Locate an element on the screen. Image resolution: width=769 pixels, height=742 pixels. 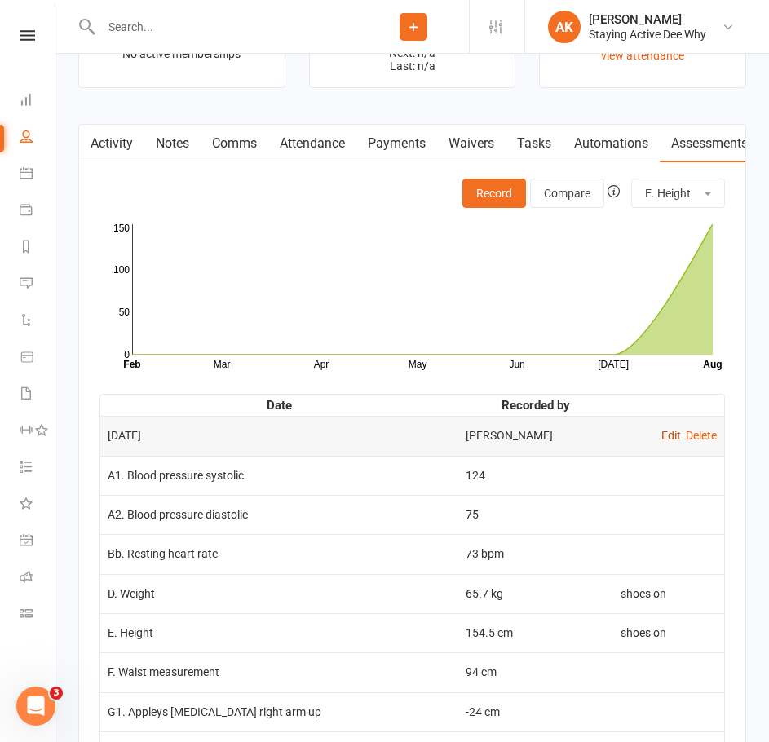
span: No active memberships is located at coordinates (181, 54).